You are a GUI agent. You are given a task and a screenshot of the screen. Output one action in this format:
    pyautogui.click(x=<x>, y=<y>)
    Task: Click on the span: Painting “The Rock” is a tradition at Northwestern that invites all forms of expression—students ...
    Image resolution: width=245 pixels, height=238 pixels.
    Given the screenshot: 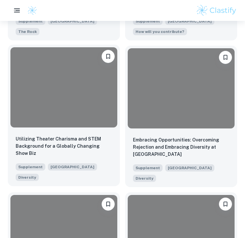 What is the action you would take?
    pyautogui.click(x=27, y=31)
    